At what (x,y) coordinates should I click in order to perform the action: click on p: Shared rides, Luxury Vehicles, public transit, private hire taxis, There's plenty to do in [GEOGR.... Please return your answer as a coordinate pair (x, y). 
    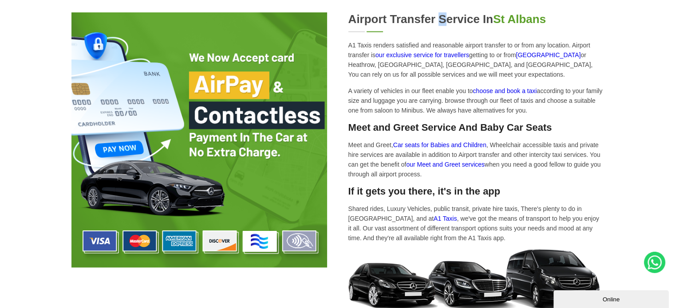
    Looking at the image, I should click on (476, 224).